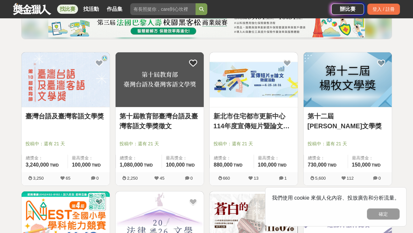 This screenshot has height=233, width=413. I want to click on input: 有長照挺你，care到心坎裡！青春出手，拍出照顧 影音徵件活動, so click(163, 9).